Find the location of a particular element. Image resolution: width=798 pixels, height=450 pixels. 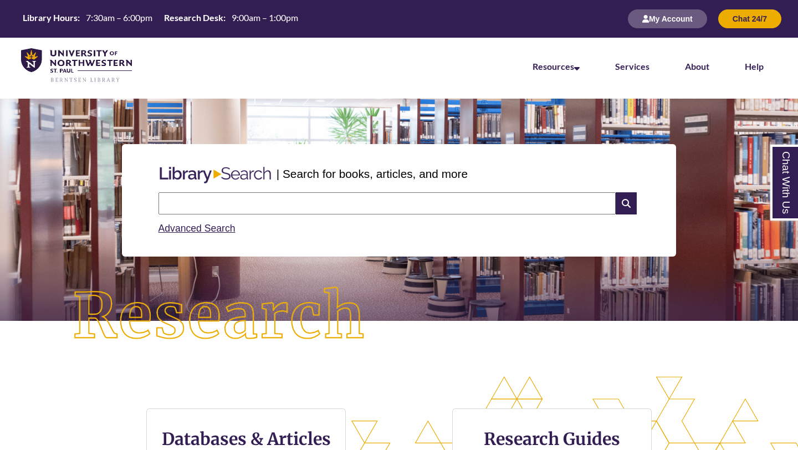

span: 7:30am – 6:00pm is located at coordinates (119, 17).